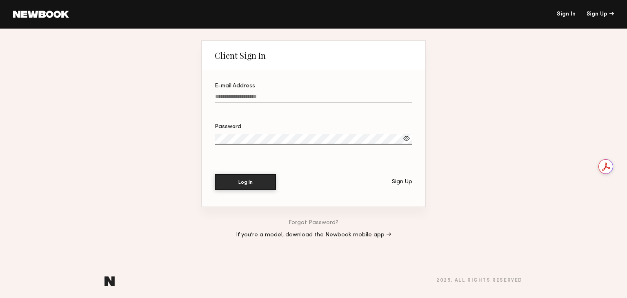  Describe the element at coordinates (313, 86) in the screenshot. I see `div: E-mail Address` at that location.